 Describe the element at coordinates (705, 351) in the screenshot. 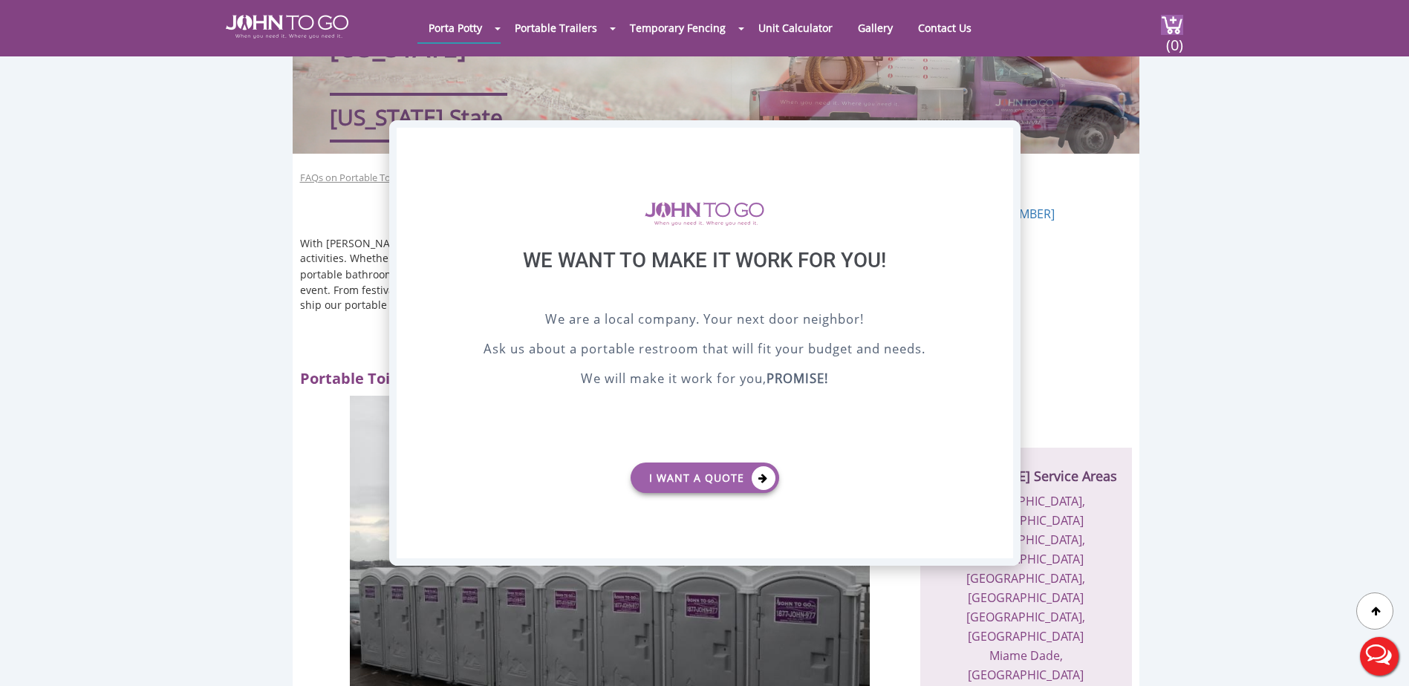

I see `p: Ask us about a portable restroom that will fit your budget and needs.` at that location.